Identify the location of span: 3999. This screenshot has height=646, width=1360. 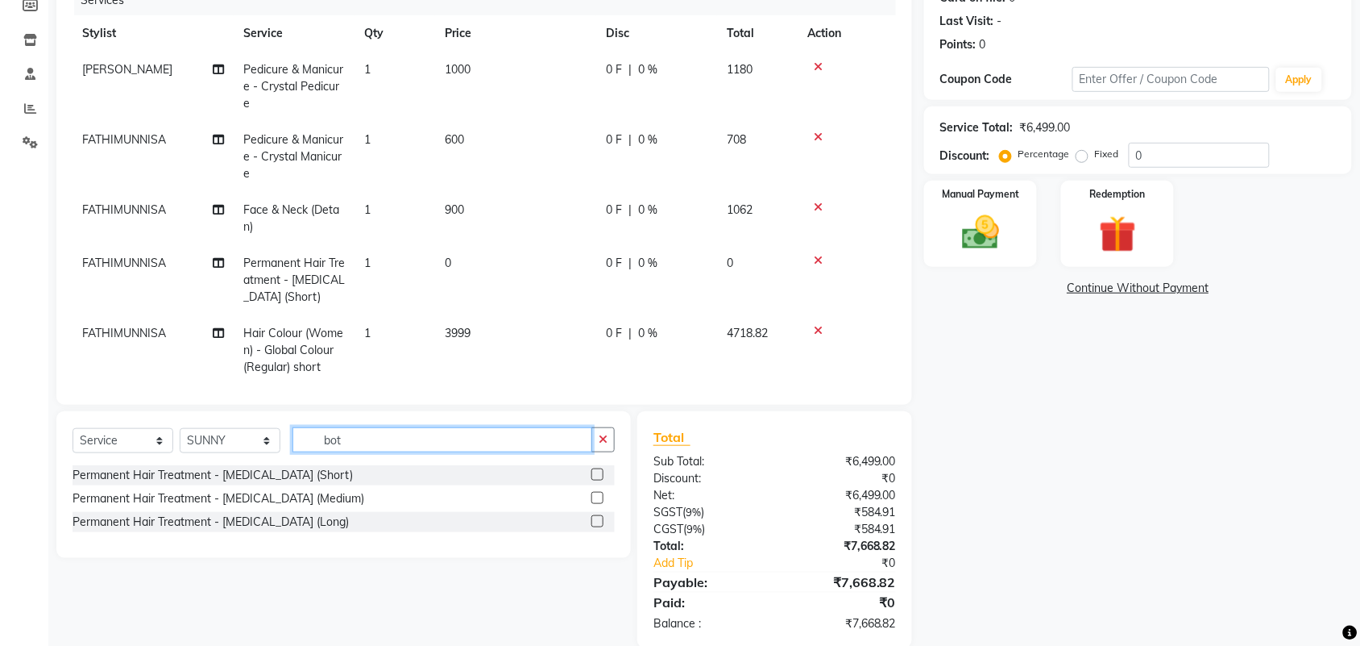
(458, 333).